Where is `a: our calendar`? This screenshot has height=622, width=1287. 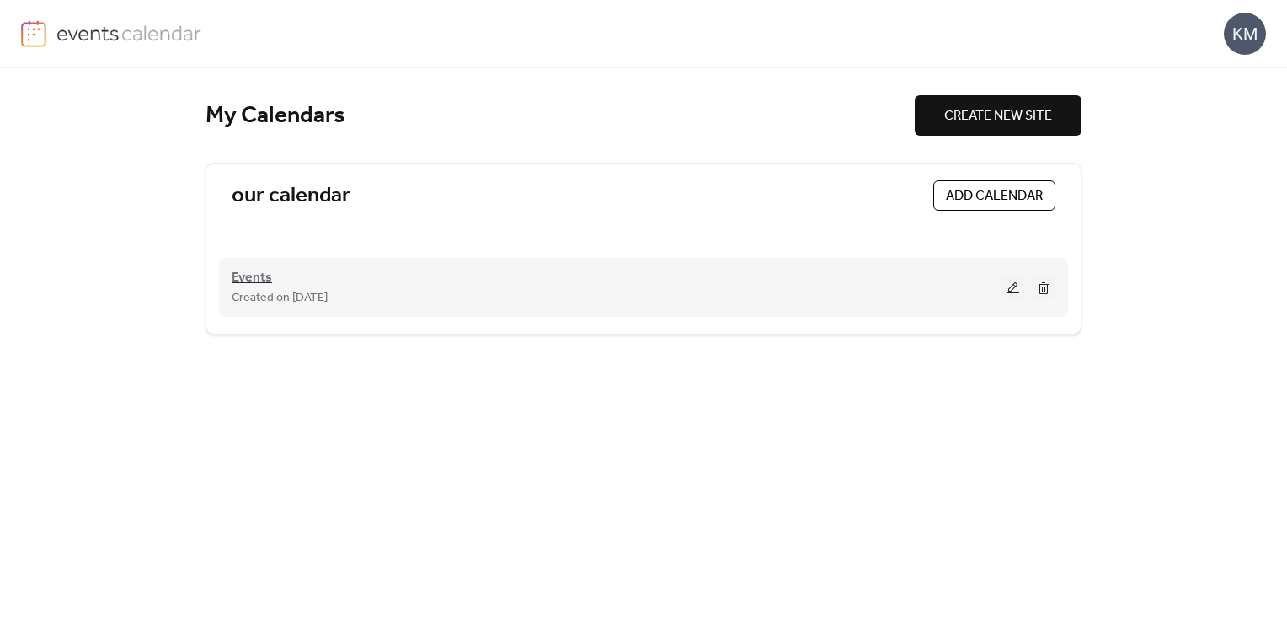 a: our calendar is located at coordinates (291, 195).